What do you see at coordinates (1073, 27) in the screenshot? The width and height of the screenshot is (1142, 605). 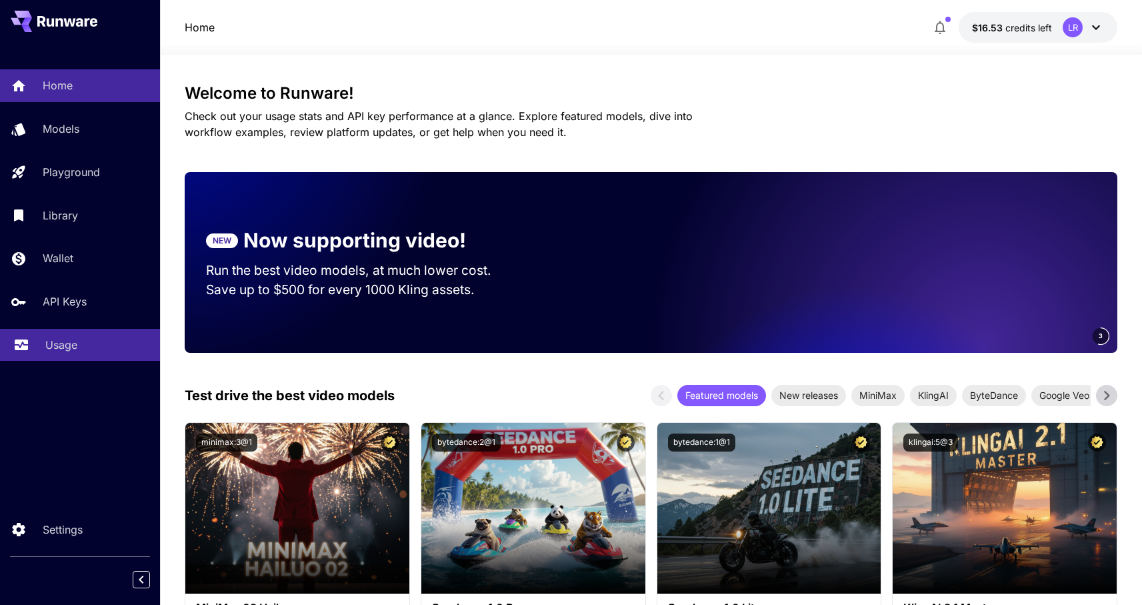 I see `div: LR` at bounding box center [1073, 27].